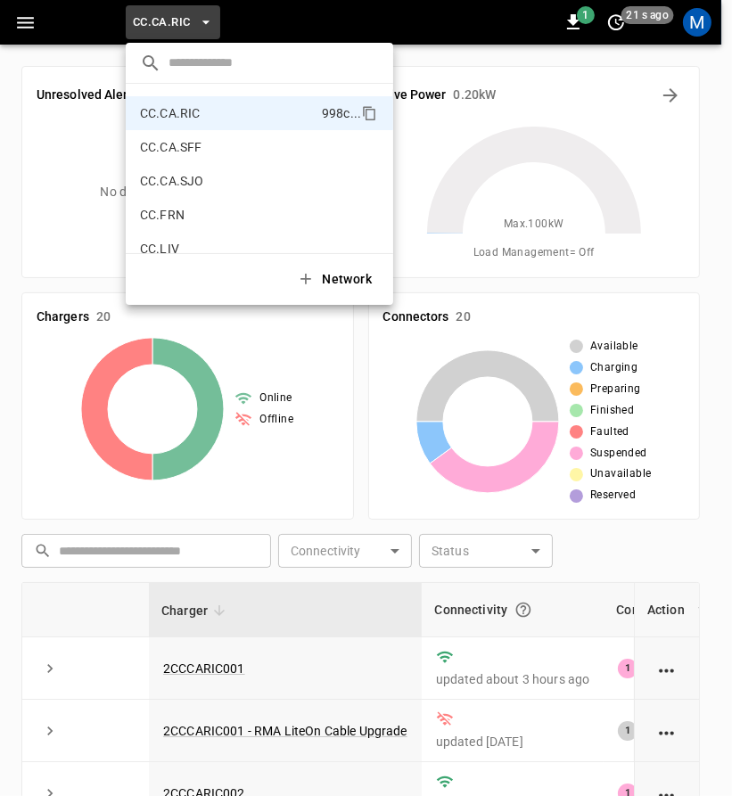 This screenshot has height=796, width=732. Describe the element at coordinates (227, 113) in the screenshot. I see `p: CC.CA.RIC` at that location.